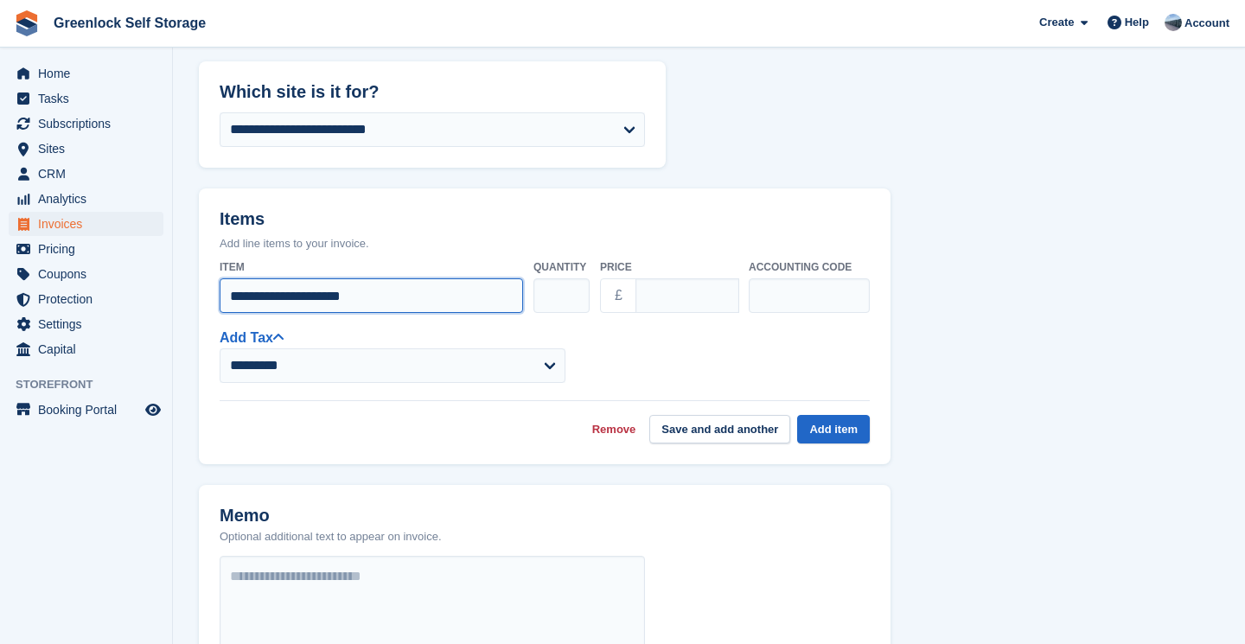 The width and height of the screenshot is (1245, 644). Describe the element at coordinates (90, 349) in the screenshot. I see `span: Capital` at that location.